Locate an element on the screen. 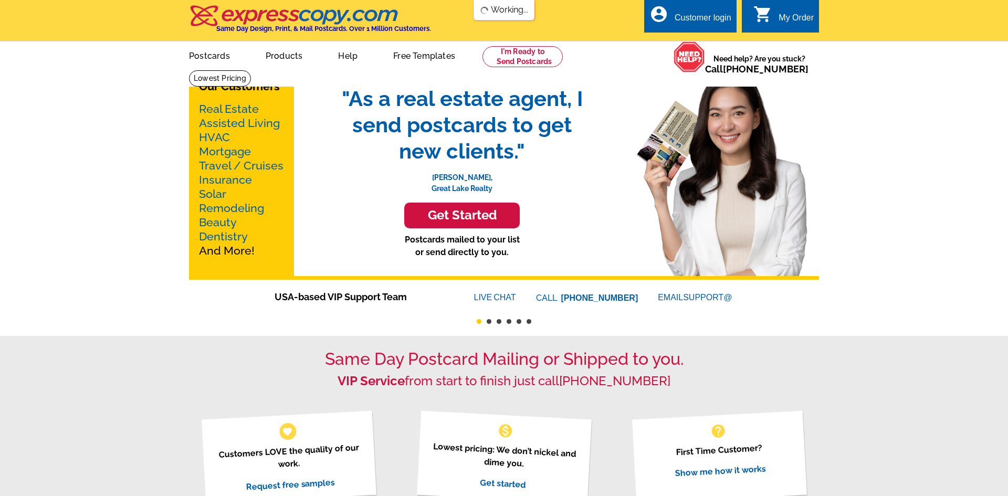 This screenshot has width=1008, height=496. a: Free Templates is located at coordinates (424, 55).